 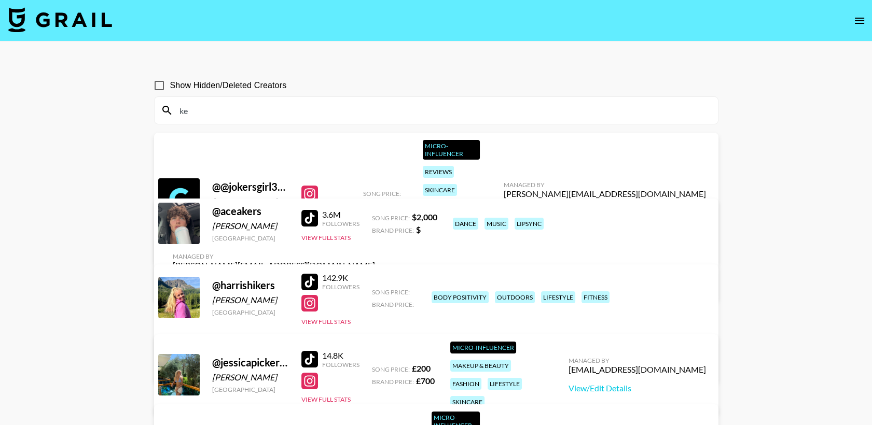 What do you see at coordinates (637, 389) in the screenshot?
I see `a: View/Edit Details` at bounding box center [637, 389].